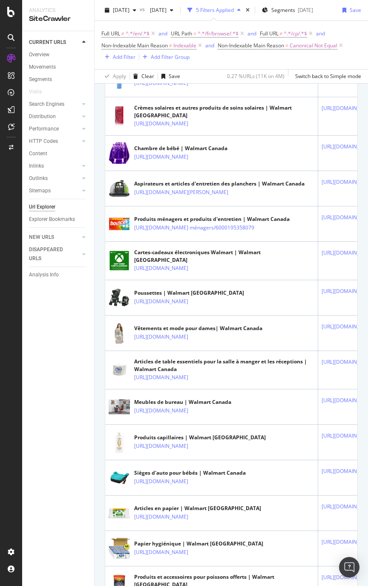 The image size is (368, 586). I want to click on div: Clear, so click(148, 76).